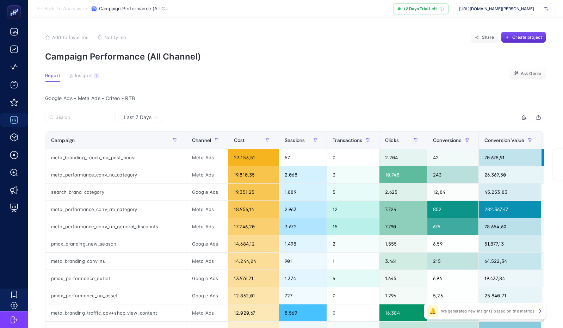 The height and width of the screenshot is (328, 563). I want to click on div: 45.253,83, so click(510, 192).